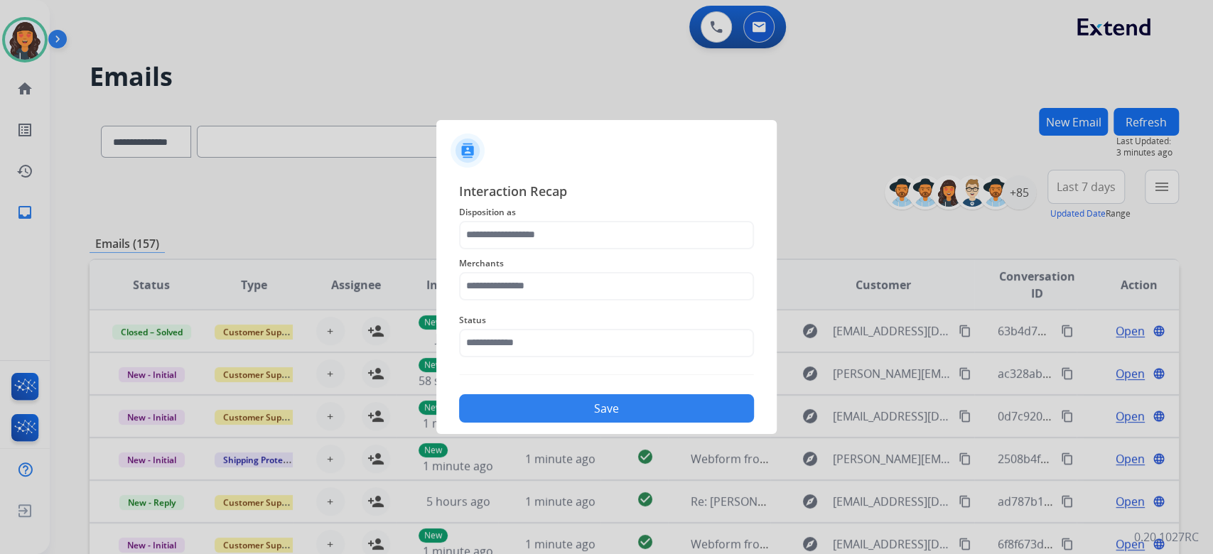  What do you see at coordinates (606, 408) in the screenshot?
I see `button: Save` at bounding box center [606, 408].